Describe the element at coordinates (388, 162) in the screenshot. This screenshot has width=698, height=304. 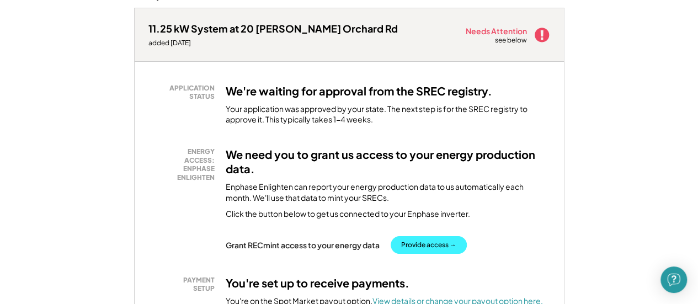
I see `h3: We need you to grant us access to your energy production data.` at that location.